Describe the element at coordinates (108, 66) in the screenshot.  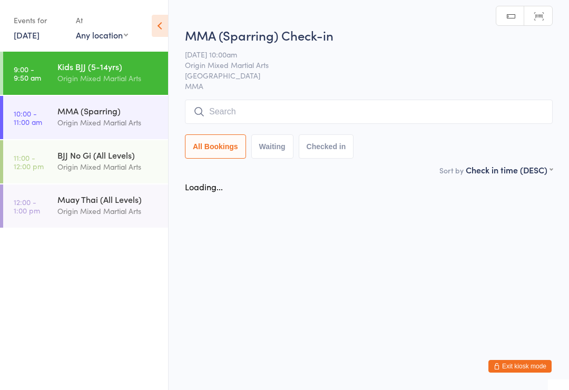
I see `div: Kids BJJ (5-14yrs)` at that location.